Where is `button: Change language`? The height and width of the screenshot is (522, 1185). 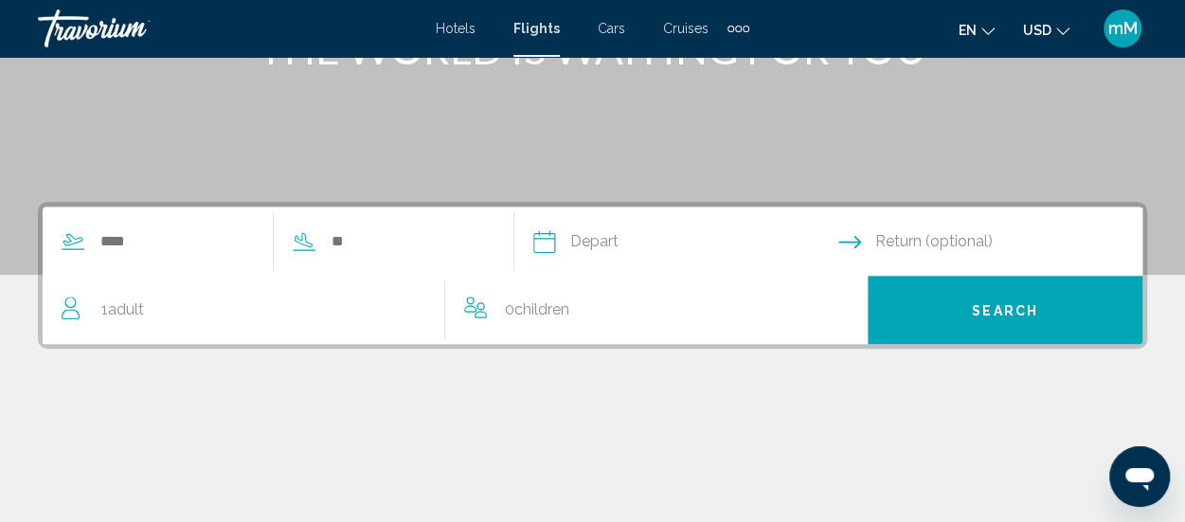 button: Change language is located at coordinates (976, 29).